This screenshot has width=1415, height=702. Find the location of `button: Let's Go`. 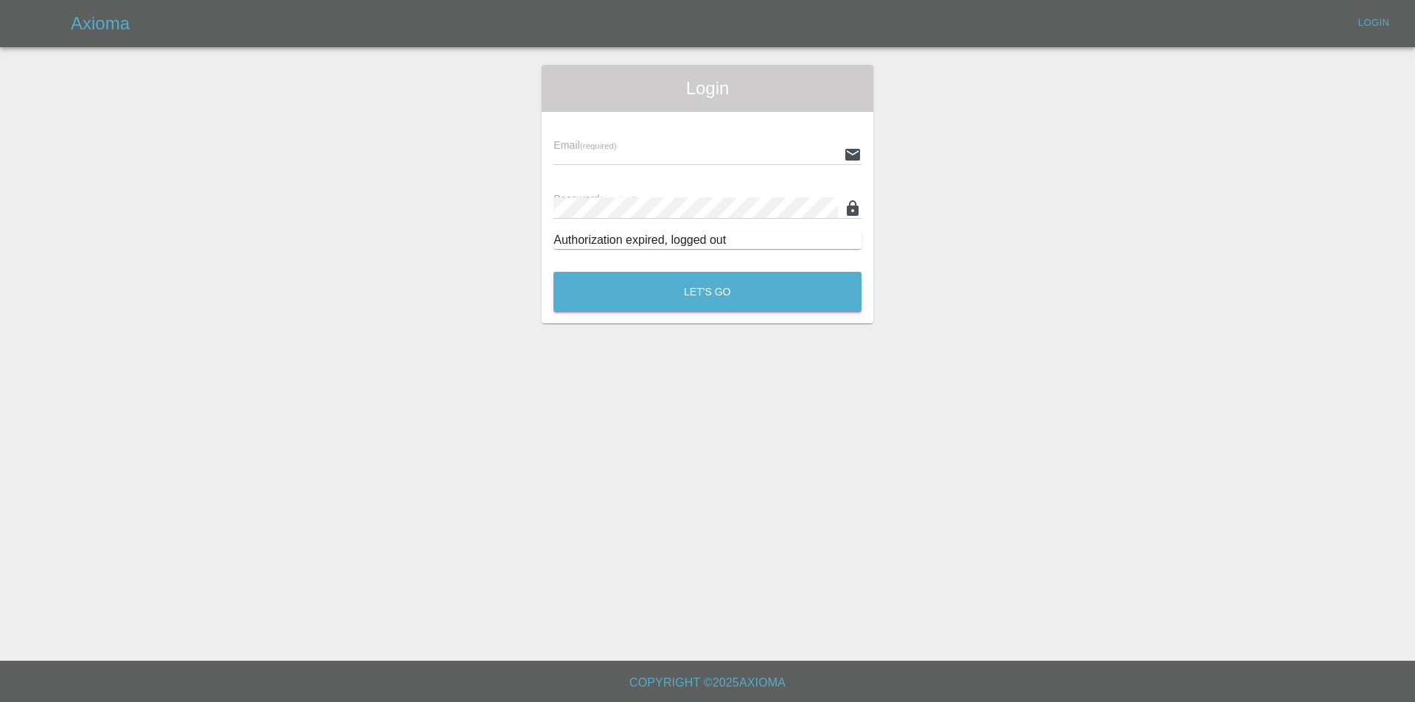

button: Let's Go is located at coordinates (707, 292).